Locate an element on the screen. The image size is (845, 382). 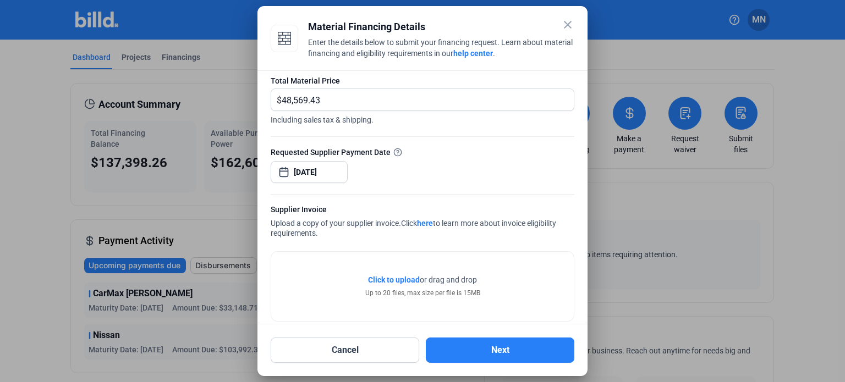
button: Next is located at coordinates (500, 351).